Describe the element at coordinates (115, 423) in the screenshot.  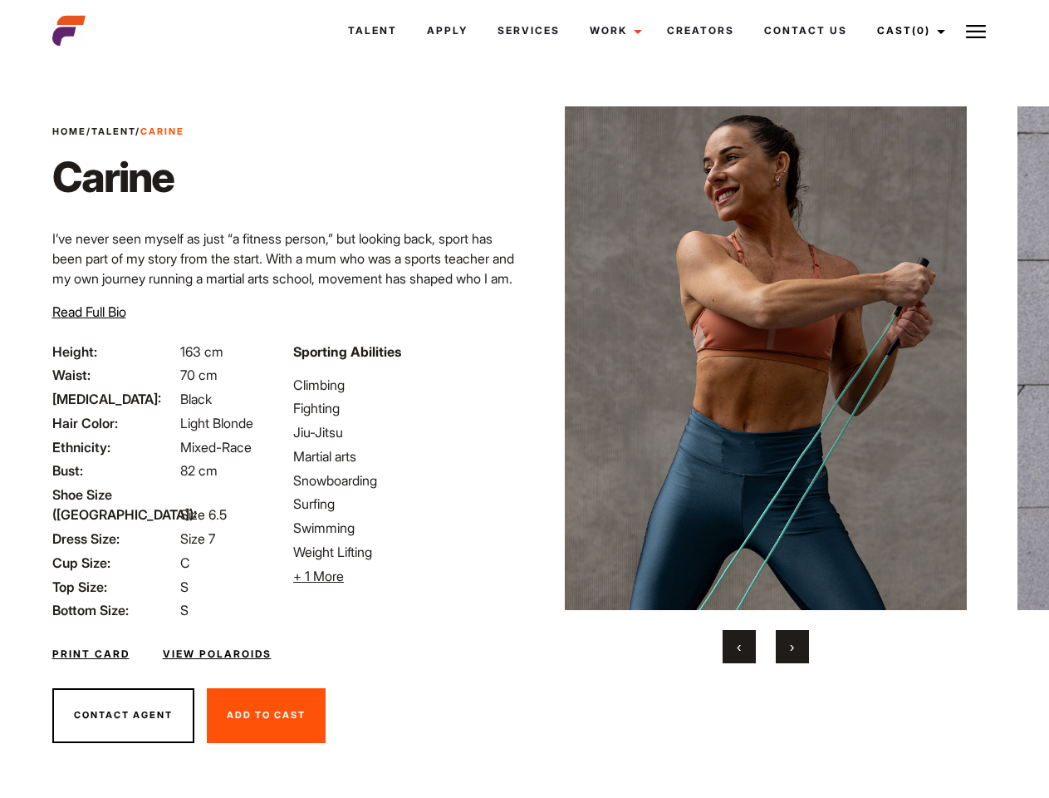
I see `span: Hair Color:` at that location.